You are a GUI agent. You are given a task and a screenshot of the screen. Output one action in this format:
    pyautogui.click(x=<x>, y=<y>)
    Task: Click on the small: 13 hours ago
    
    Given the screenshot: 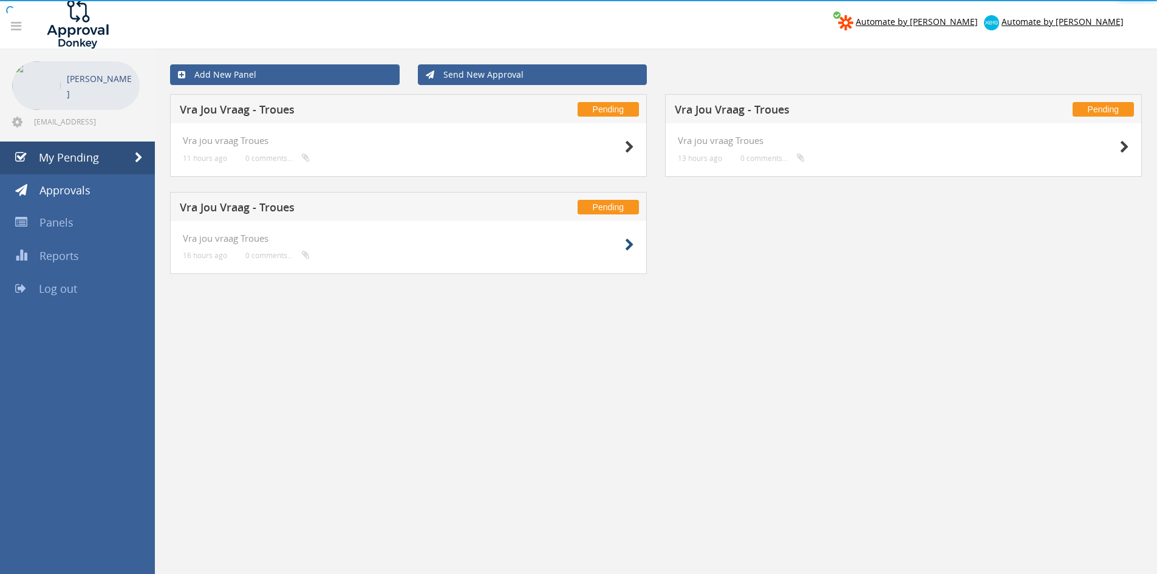 What is the action you would take?
    pyautogui.click(x=699, y=158)
    